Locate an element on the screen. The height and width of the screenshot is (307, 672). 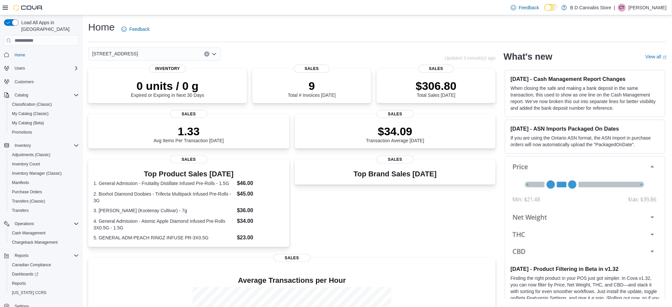
span: Users is located at coordinates (45, 68).